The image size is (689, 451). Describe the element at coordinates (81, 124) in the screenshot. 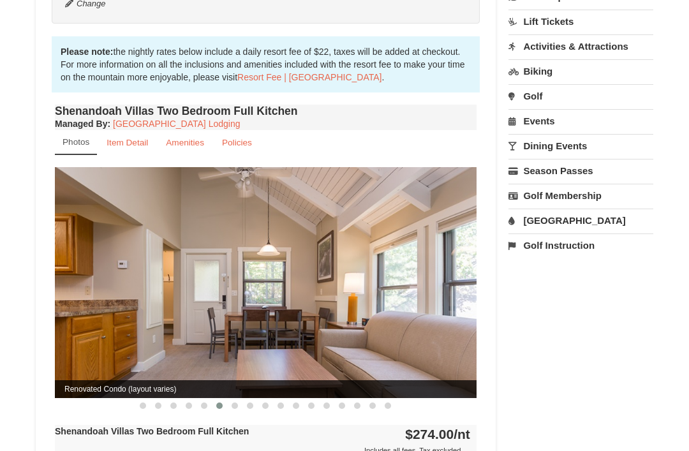

I see `span: Managed By` at that location.